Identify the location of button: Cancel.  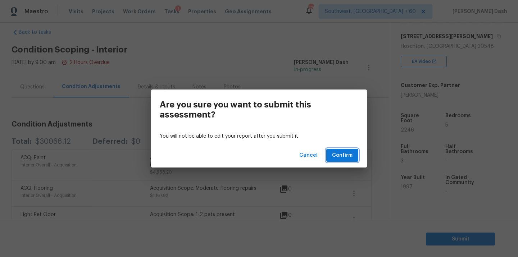
(308, 155).